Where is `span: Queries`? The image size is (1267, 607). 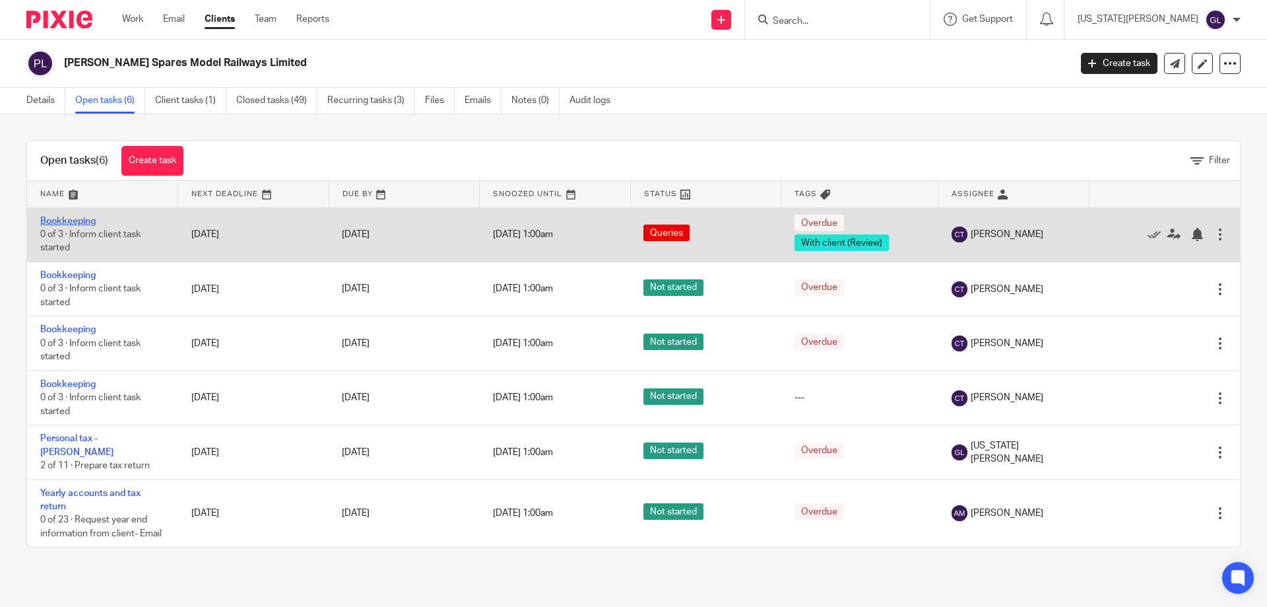 span: Queries is located at coordinates (667, 232).